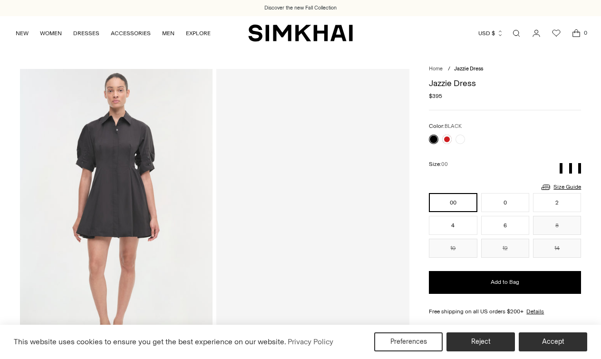  Describe the element at coordinates (553, 342) in the screenshot. I see `button: Accept` at that location.